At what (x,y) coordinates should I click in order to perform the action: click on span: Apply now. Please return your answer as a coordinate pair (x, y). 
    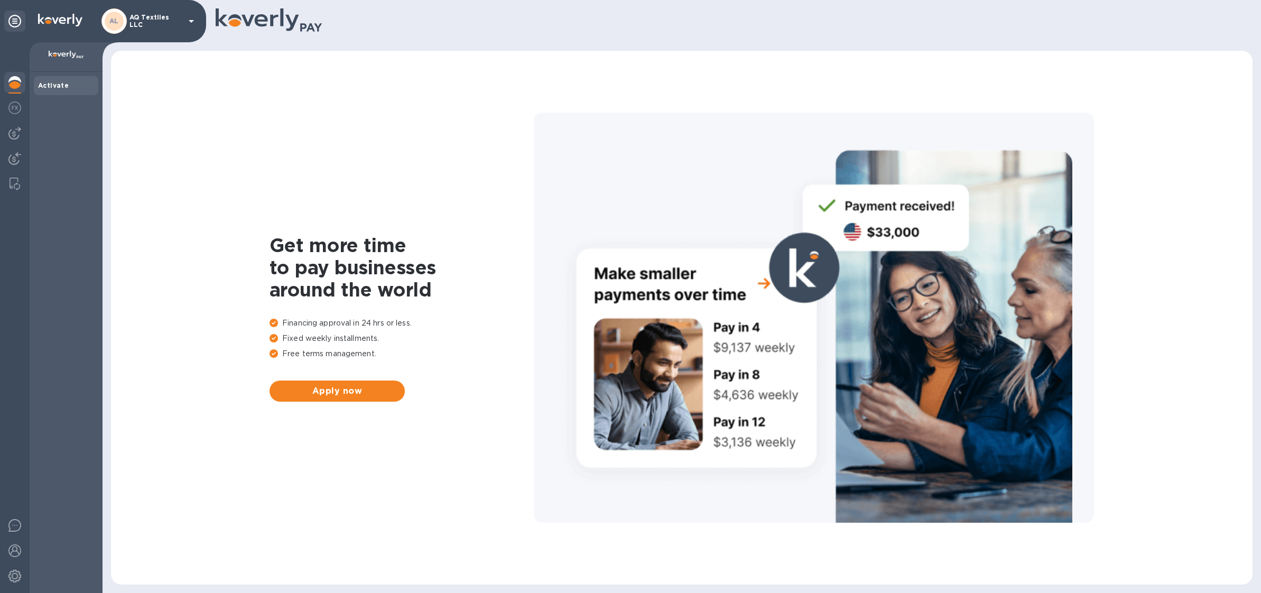
    Looking at the image, I should click on (337, 391).